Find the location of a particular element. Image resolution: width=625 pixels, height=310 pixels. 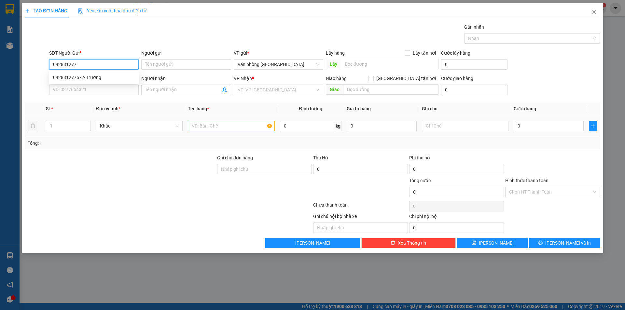

span: Lấy is located at coordinates (333, 64).